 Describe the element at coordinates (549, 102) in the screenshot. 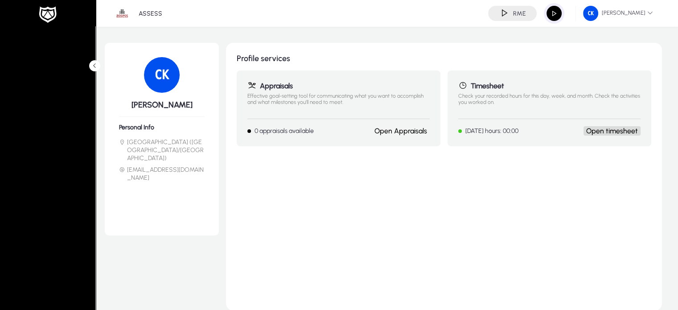

I see `p: Check your recorded hours for this day, week, and month. Check the activities you worked on.` at that location.